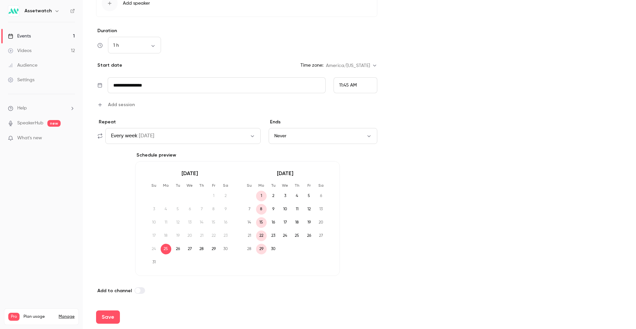  Describe the element at coordinates (323, 122) in the screenshot. I see `p: Ends` at that location.